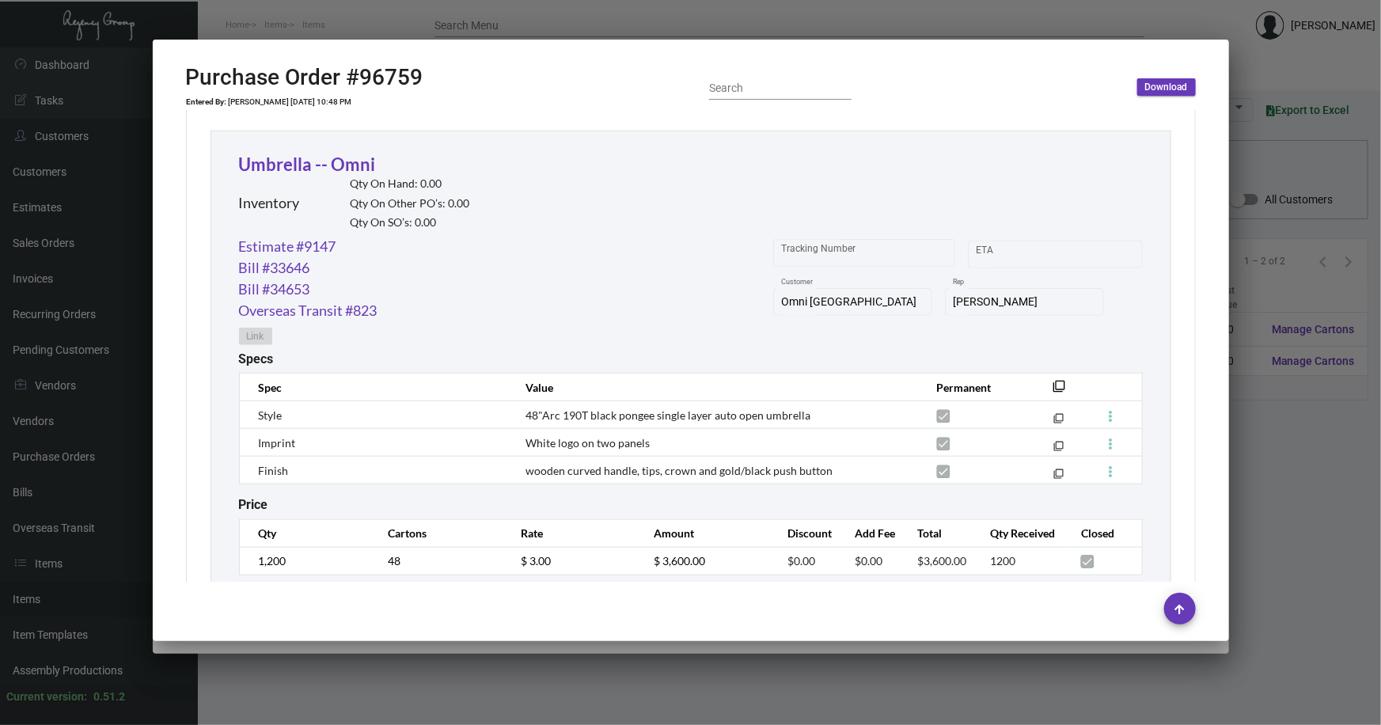 The width and height of the screenshot is (1381, 725). What do you see at coordinates (975, 387) in the screenshot?
I see `th: Permanent` at bounding box center [975, 387].